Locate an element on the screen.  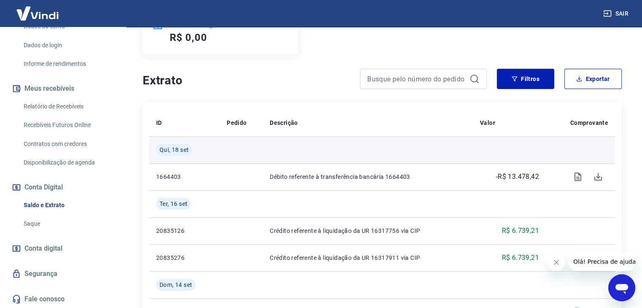
span: Ter, 16 set is located at coordinates (173, 204).